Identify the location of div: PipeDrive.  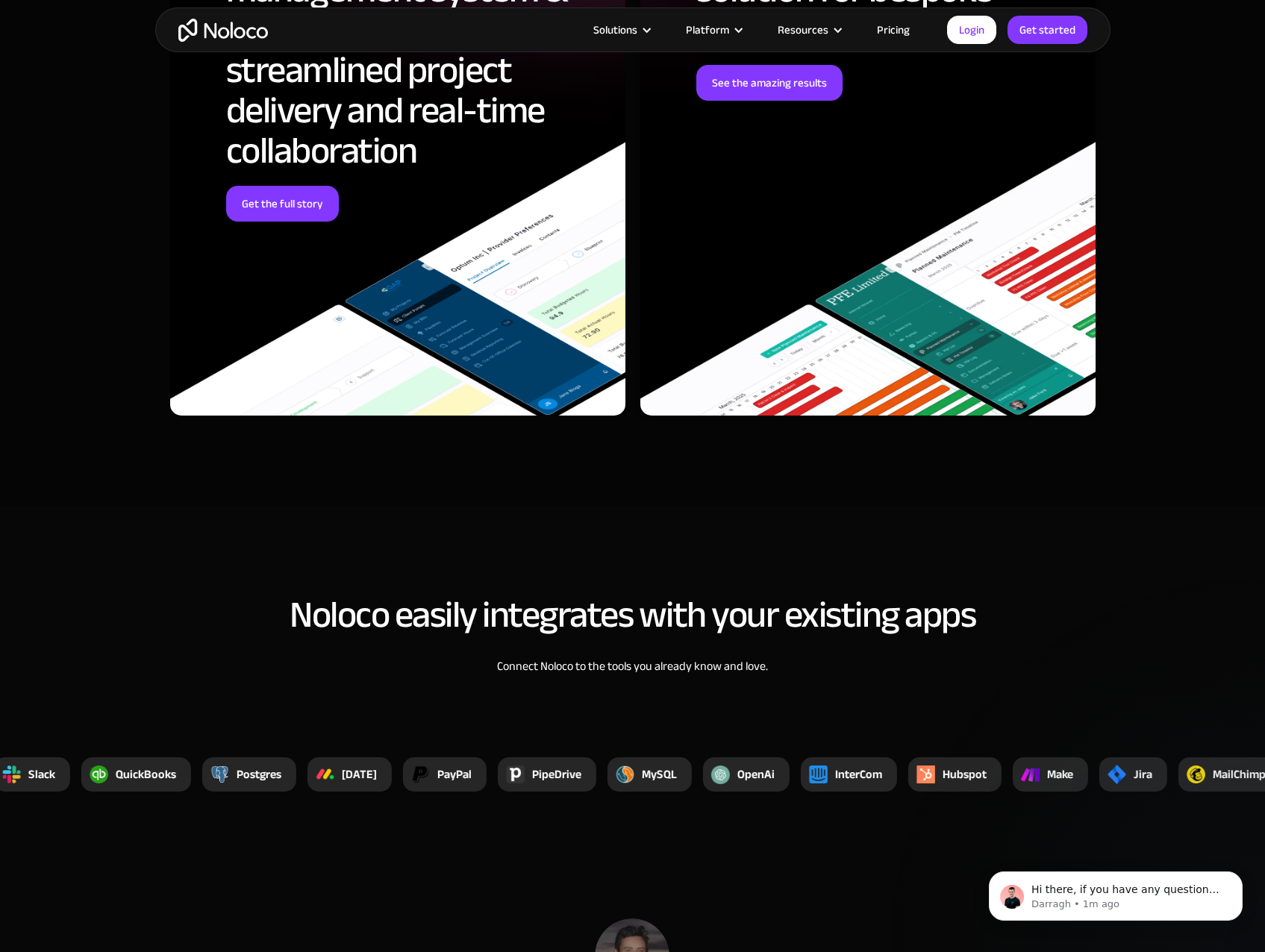
(556, 774).